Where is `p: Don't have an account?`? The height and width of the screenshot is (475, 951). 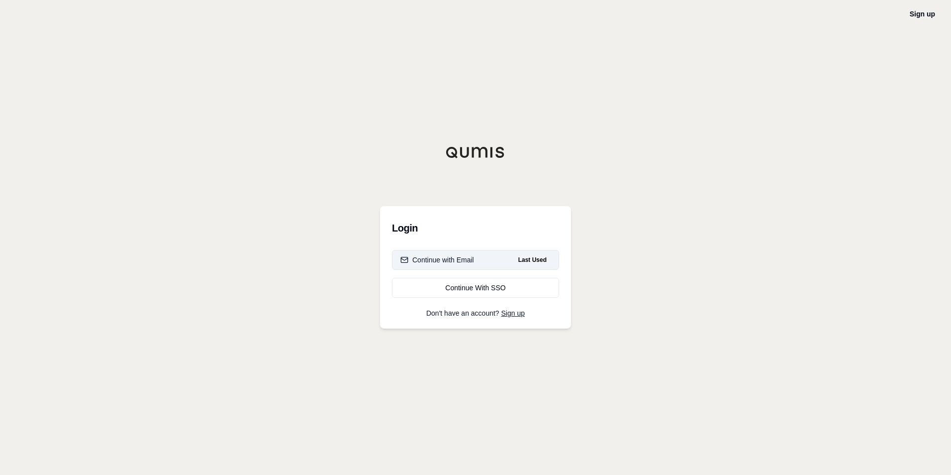 p: Don't have an account? is located at coordinates (476, 313).